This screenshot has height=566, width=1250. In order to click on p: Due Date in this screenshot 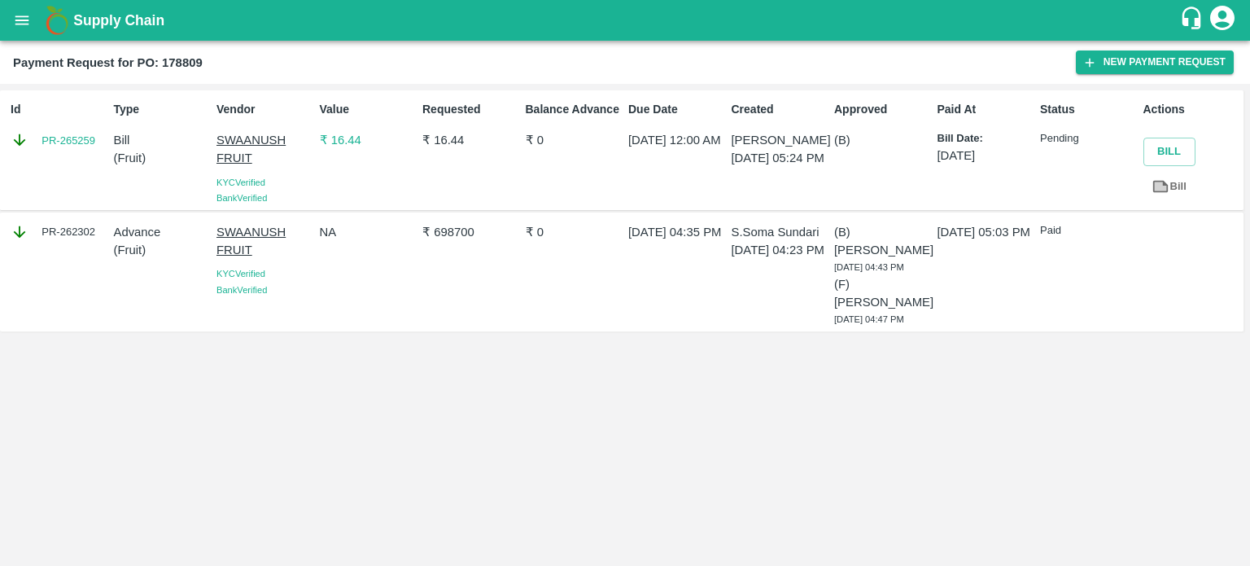, I will do `click(676, 109)`.